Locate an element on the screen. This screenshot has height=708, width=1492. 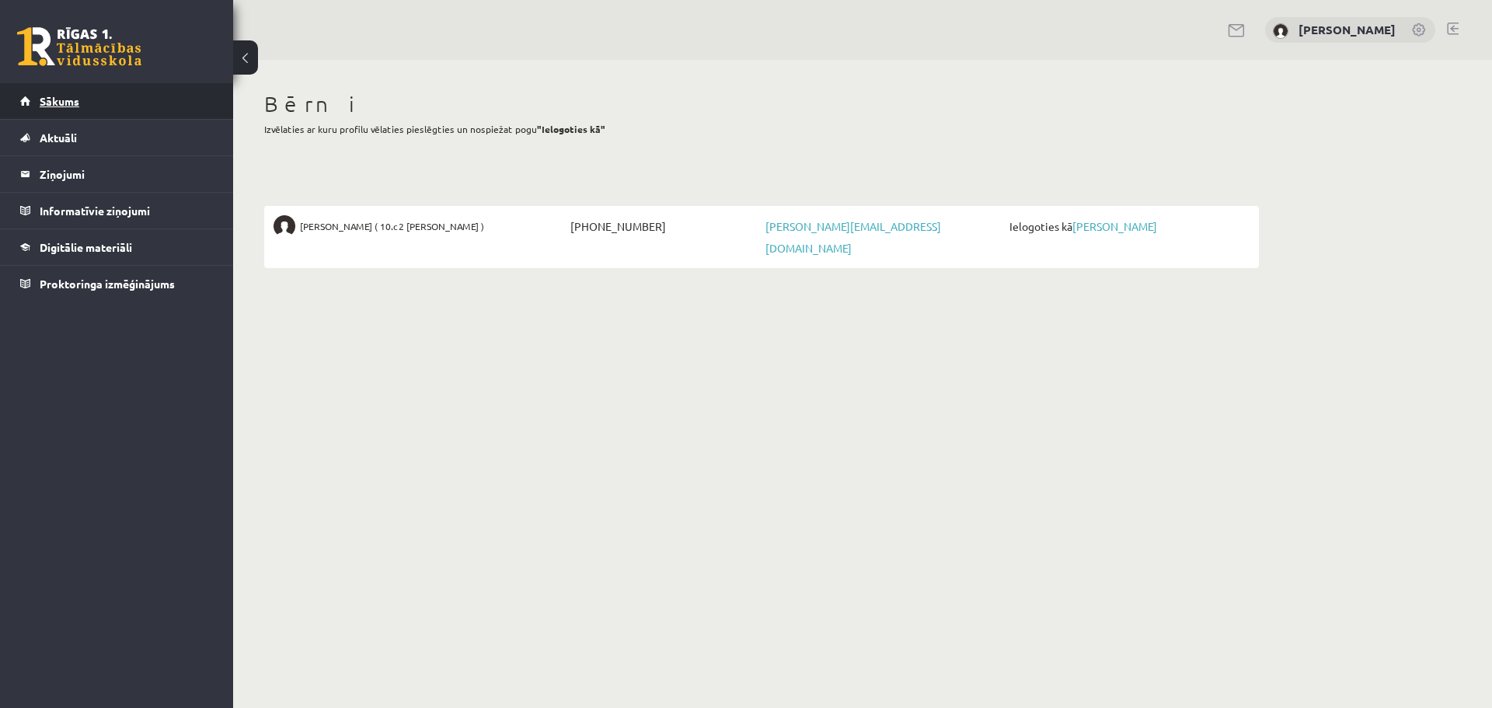
h1: Bērni is located at coordinates (762, 104).